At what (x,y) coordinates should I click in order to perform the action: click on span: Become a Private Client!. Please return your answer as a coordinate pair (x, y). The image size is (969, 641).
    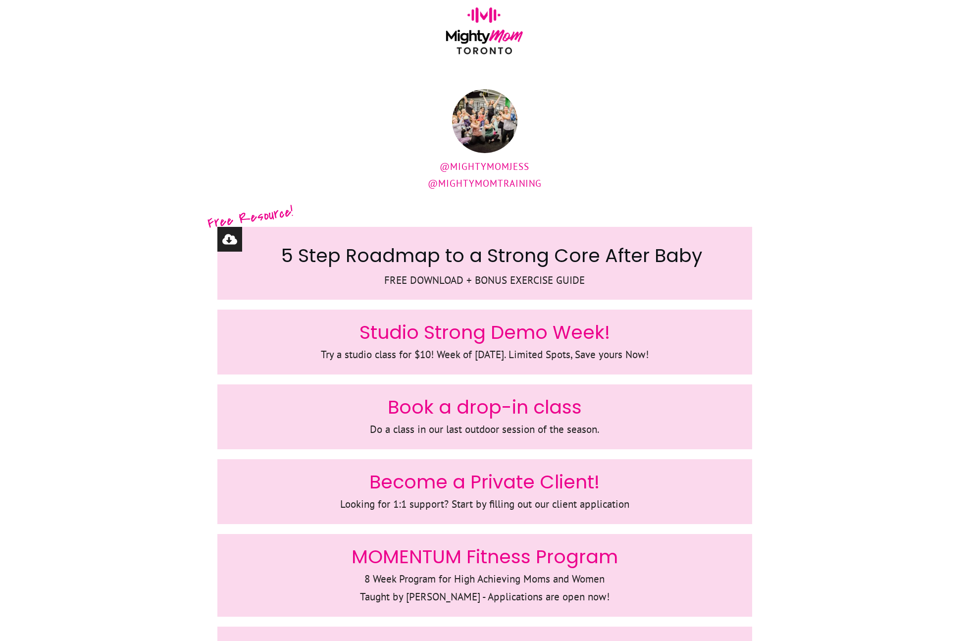
    Looking at the image, I should click on (484, 481).